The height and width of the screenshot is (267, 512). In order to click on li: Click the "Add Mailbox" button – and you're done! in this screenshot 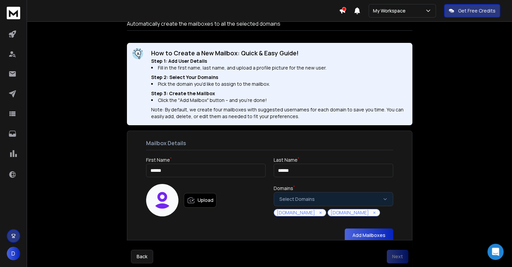, I will do `click(279, 100)`.